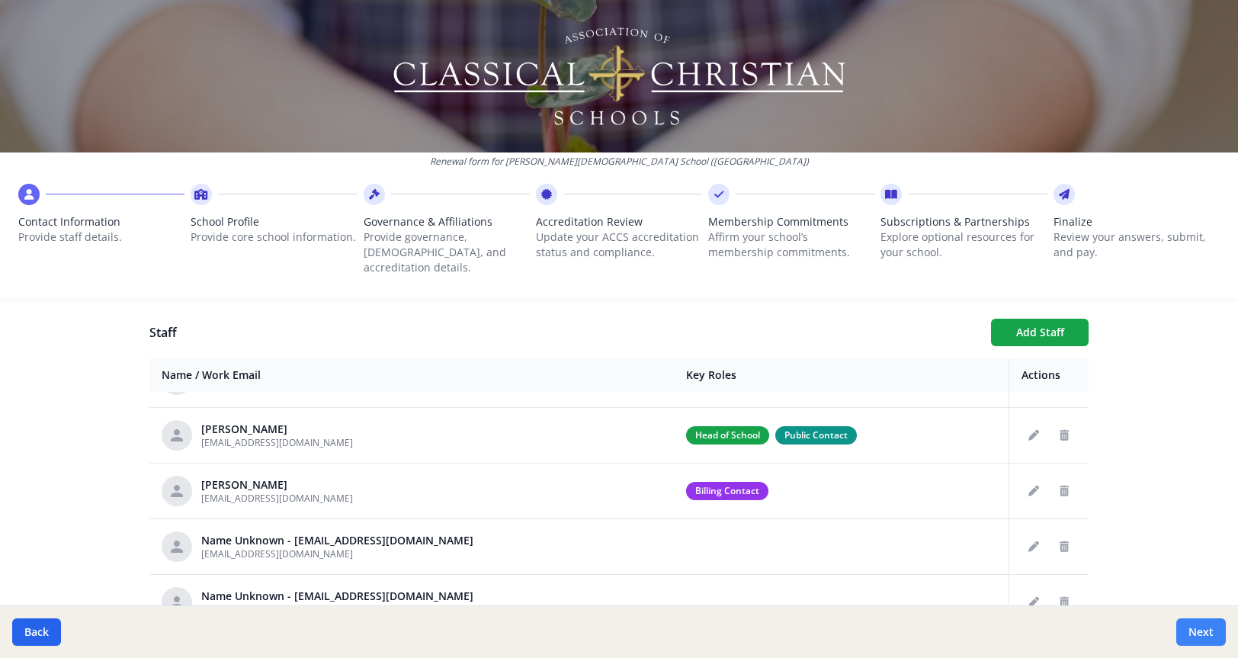 This screenshot has height=658, width=1238. Describe the element at coordinates (1137, 245) in the screenshot. I see `p: Review your answers, submit, and pay.` at that location.